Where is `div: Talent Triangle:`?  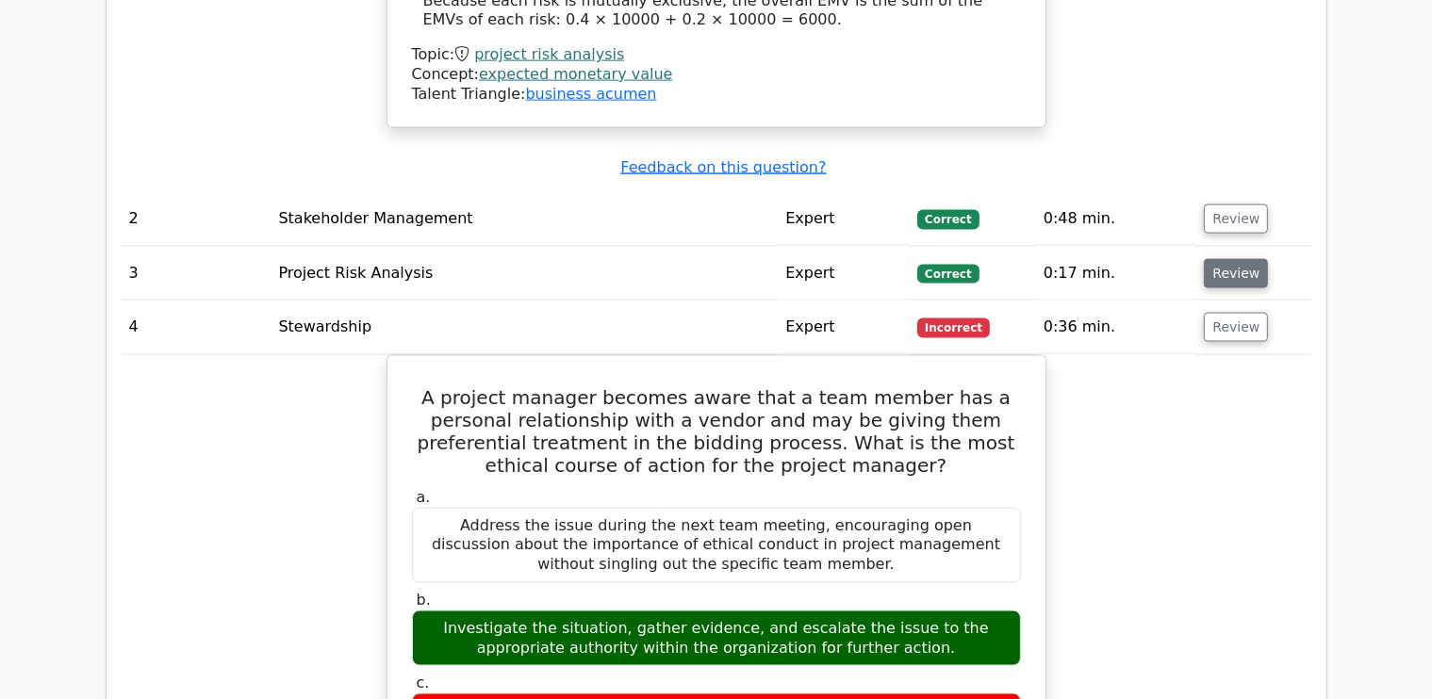
div: Talent Triangle: is located at coordinates (716, 74).